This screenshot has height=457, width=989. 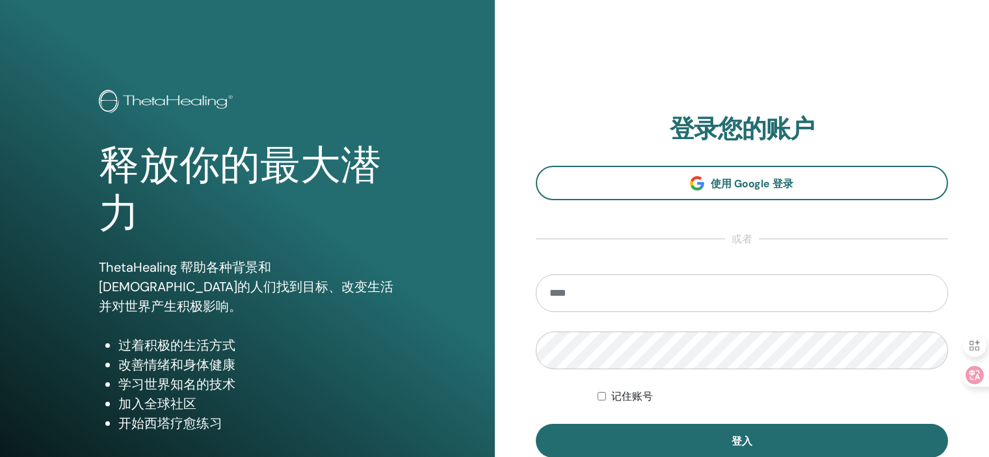 What do you see at coordinates (177, 345) in the screenshot?
I see `font: 过着积极的生活方式` at bounding box center [177, 345].